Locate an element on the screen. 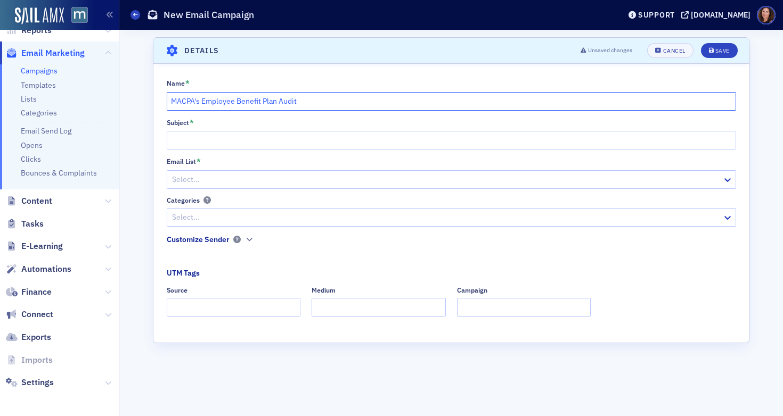 Image resolution: width=783 pixels, height=416 pixels. span: Unsaved changes is located at coordinates (610, 51).